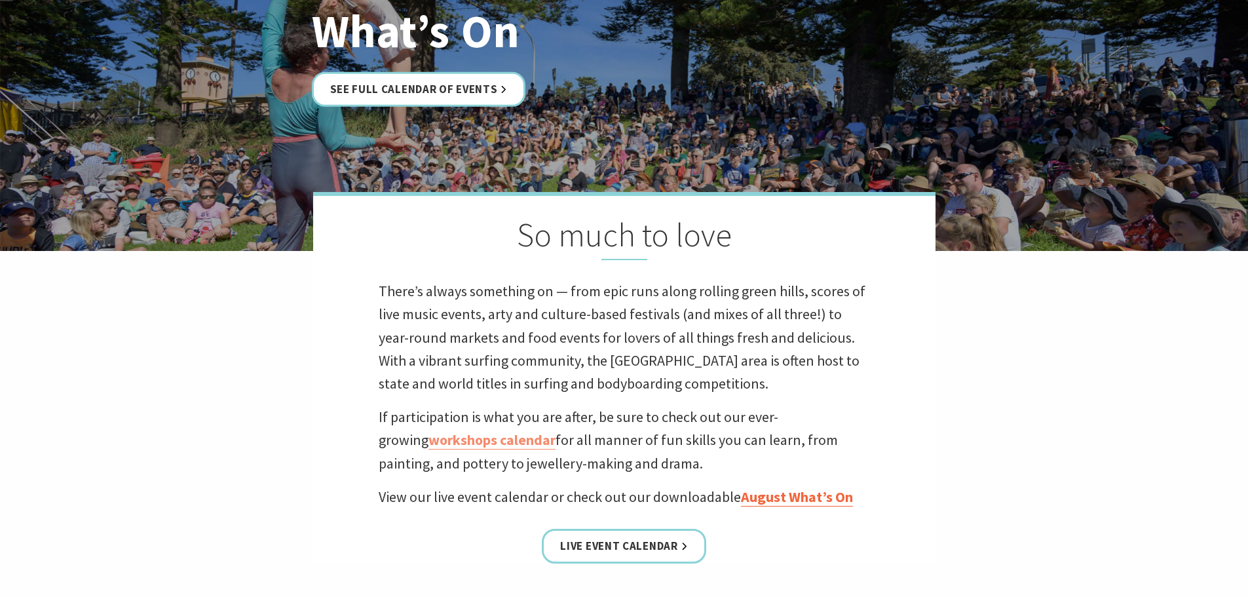 The height and width of the screenshot is (597, 1248). Describe the element at coordinates (419, 89) in the screenshot. I see `a: See Full Calendar of Events` at that location.